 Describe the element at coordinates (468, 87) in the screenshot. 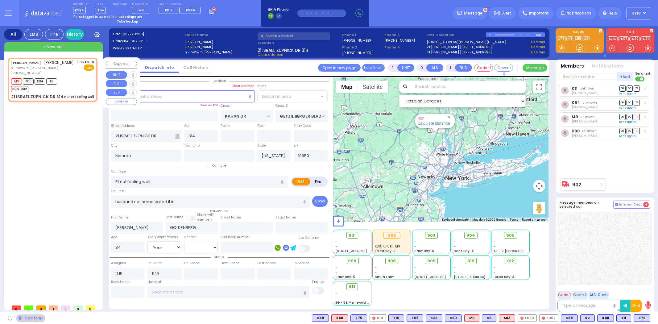

I see `input: Search location` at that location.